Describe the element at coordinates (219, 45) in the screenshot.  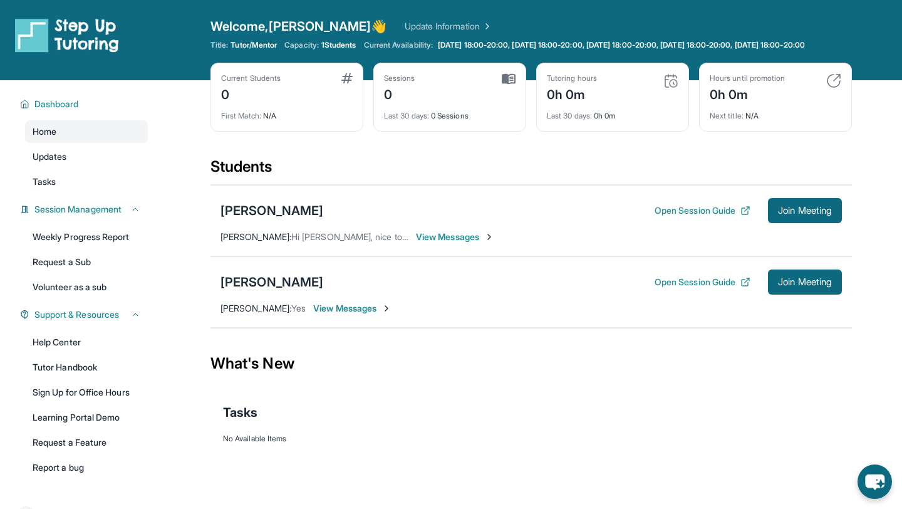
I see `span: Title:` at that location.